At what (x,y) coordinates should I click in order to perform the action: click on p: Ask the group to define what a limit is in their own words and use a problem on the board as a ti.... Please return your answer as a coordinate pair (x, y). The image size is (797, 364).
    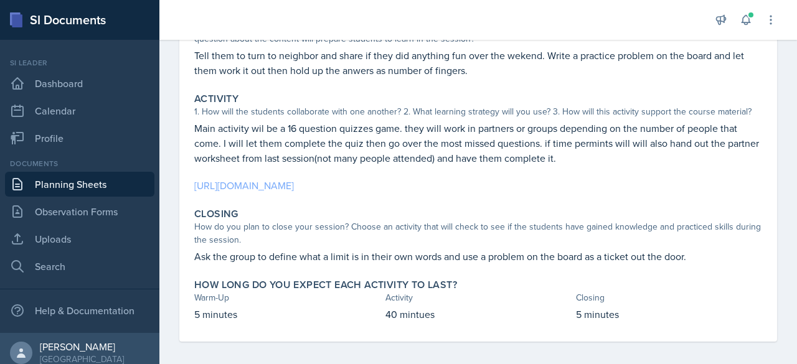
    Looking at the image, I should click on (478, 257).